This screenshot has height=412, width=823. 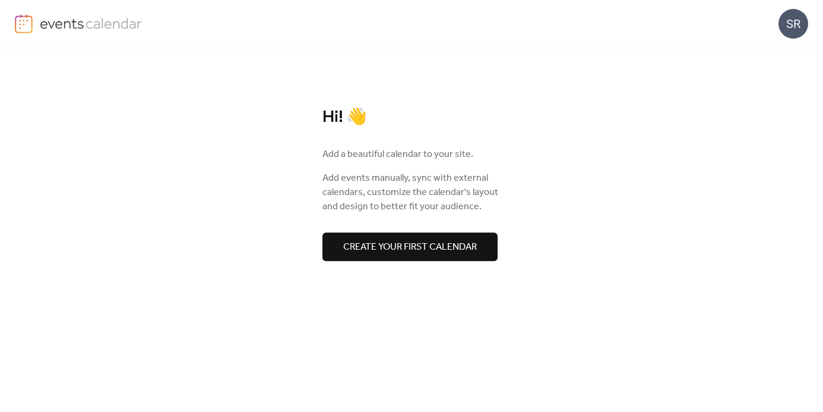 I want to click on img: logo, so click(x=24, y=24).